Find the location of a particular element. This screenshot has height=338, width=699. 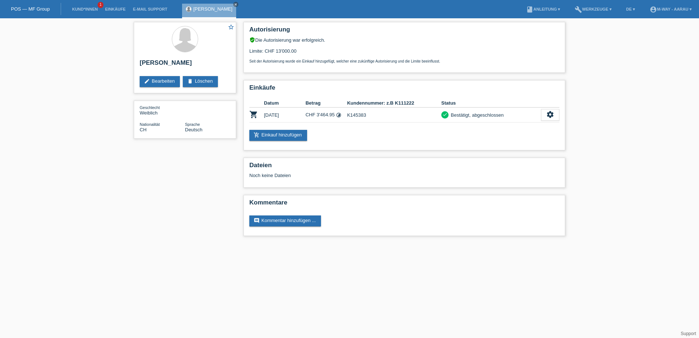

h2: Dateien is located at coordinates (404, 167).